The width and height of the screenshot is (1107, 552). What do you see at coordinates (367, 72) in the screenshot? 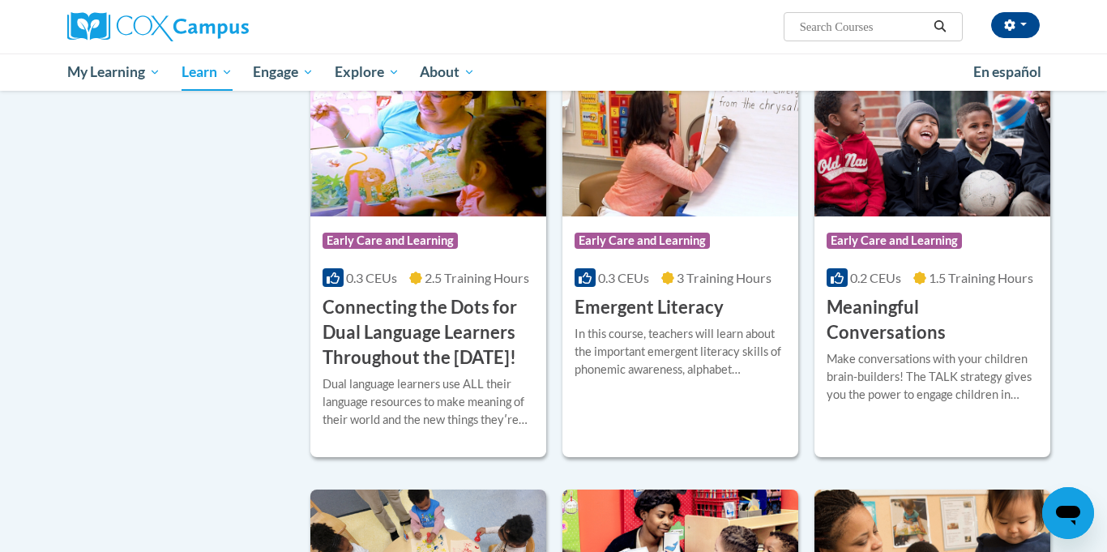
I see `a: Explore` at bounding box center [367, 72].